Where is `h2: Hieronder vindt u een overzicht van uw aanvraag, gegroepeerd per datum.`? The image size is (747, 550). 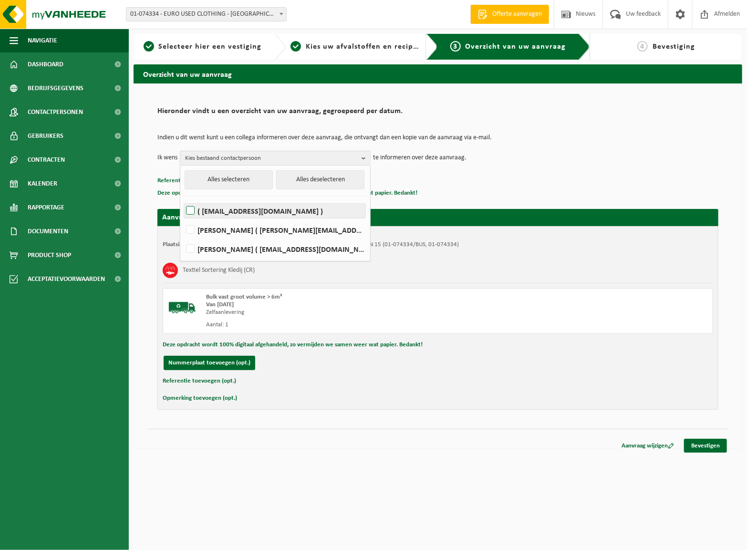
h2: Hieronder vindt u een overzicht van uw aanvraag, gegroepeerd per datum. is located at coordinates (438, 114).